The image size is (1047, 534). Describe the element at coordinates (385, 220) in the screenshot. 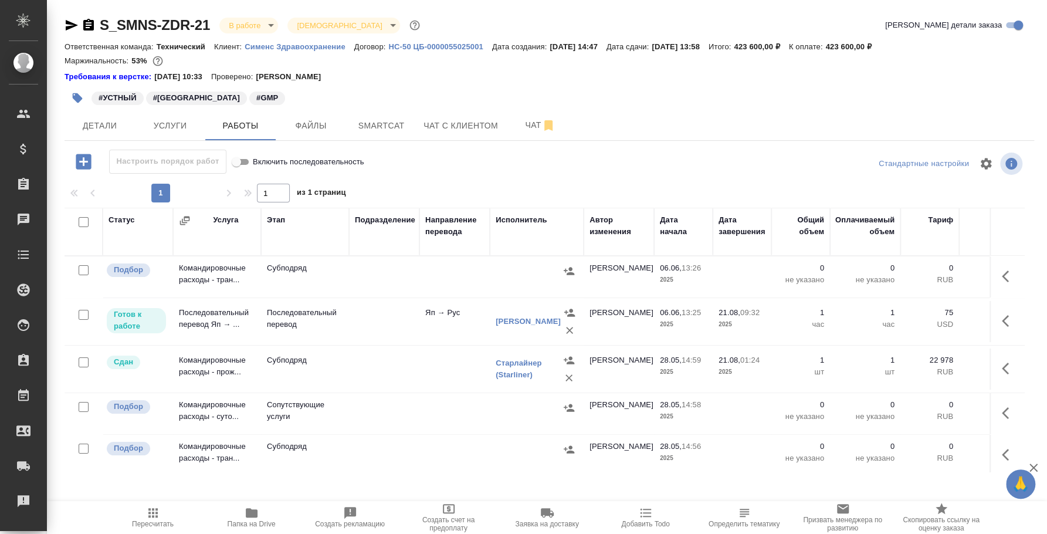

I see `div: Подразделение` at that location.